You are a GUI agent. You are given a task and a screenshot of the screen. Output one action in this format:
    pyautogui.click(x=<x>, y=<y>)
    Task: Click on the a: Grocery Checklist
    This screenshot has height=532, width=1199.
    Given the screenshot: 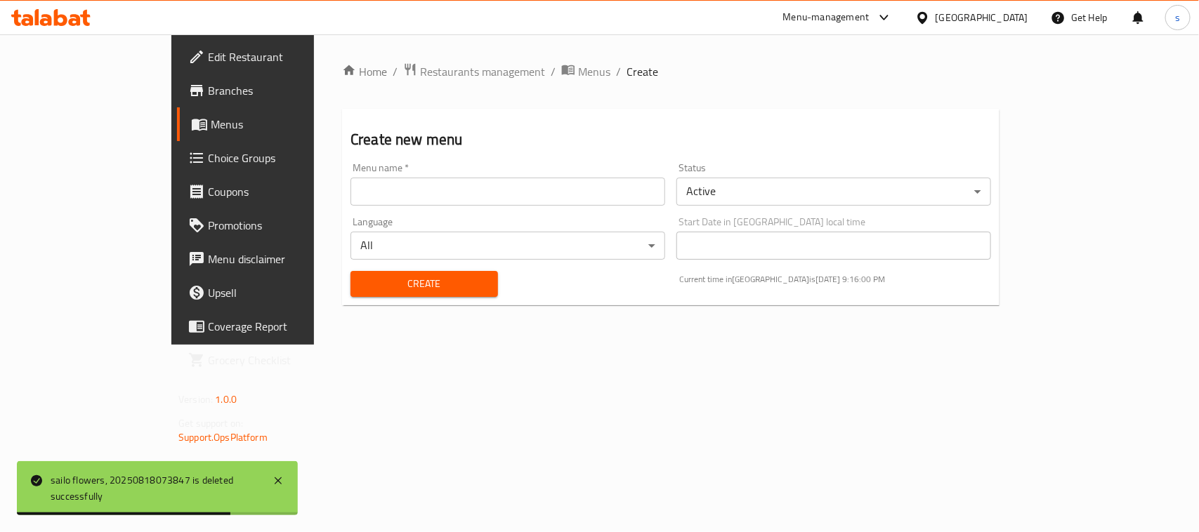 What is the action you would take?
    pyautogui.click(x=274, y=360)
    